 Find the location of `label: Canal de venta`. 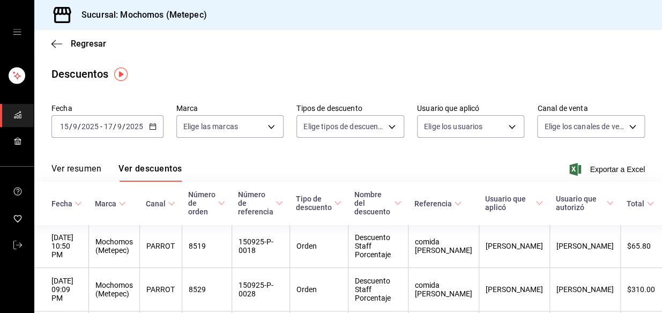

label: Canal de venta is located at coordinates (591, 108).